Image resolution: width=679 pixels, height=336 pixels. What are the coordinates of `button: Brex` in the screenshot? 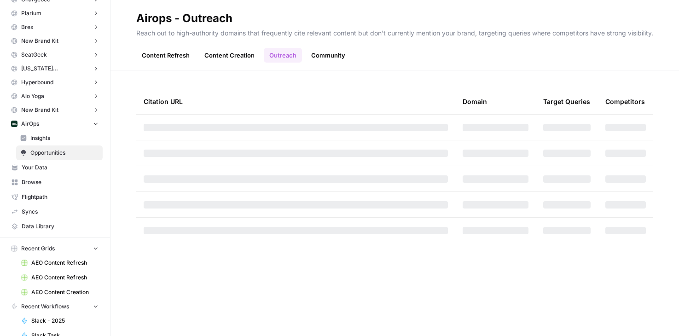 It's located at (55, 27).